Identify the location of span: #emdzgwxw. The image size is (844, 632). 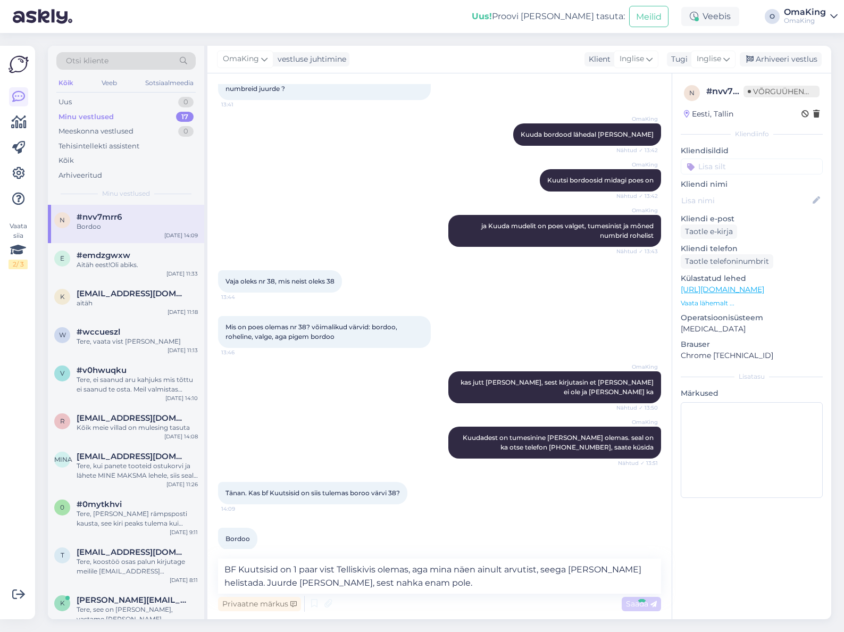
(103, 255).